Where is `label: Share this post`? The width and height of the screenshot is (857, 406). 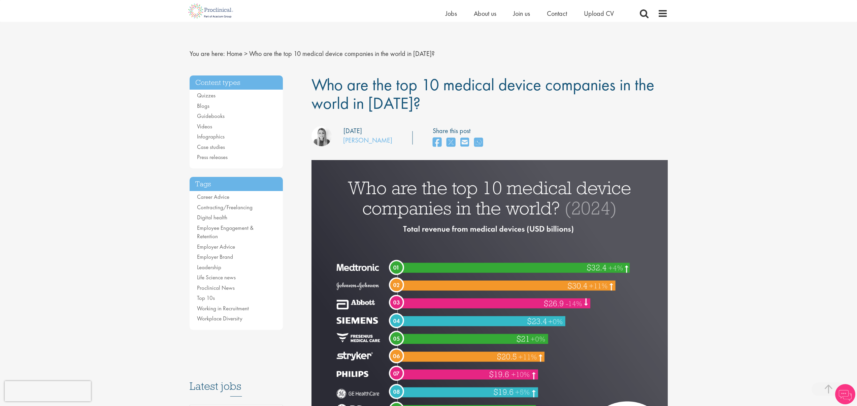 label: Share this post is located at coordinates (459, 131).